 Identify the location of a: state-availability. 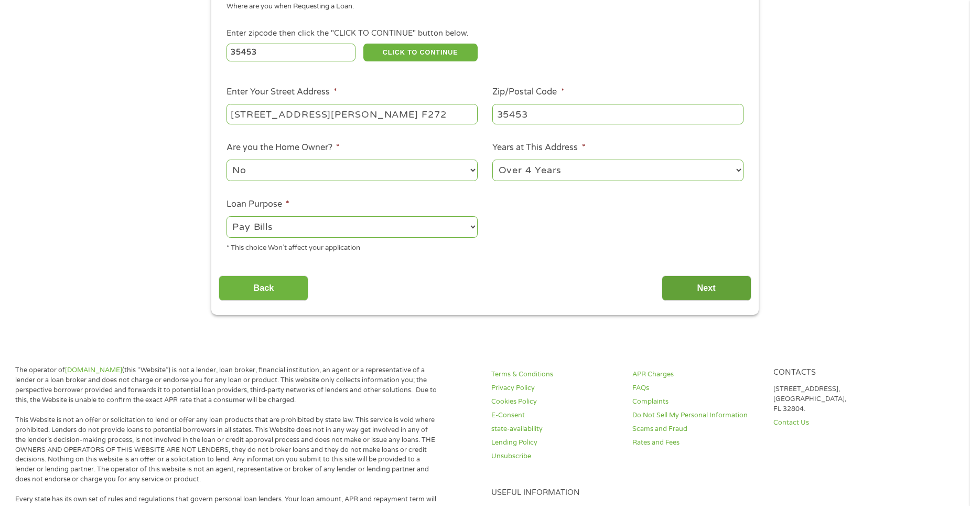
(555, 428).